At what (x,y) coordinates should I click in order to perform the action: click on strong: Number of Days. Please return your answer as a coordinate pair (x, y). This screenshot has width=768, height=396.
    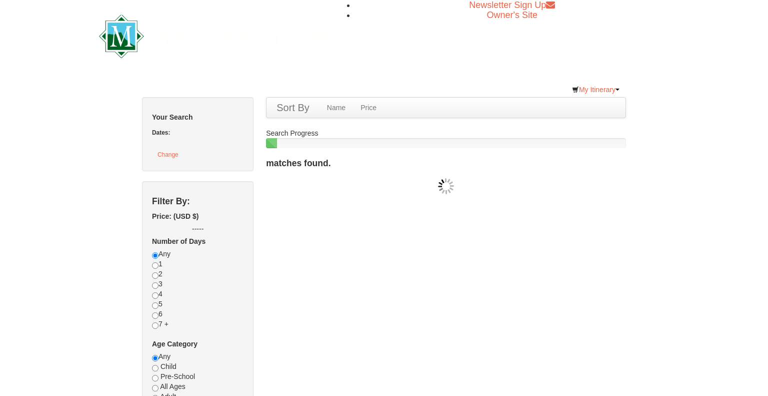
    Looking at the image, I should click on (179, 241).